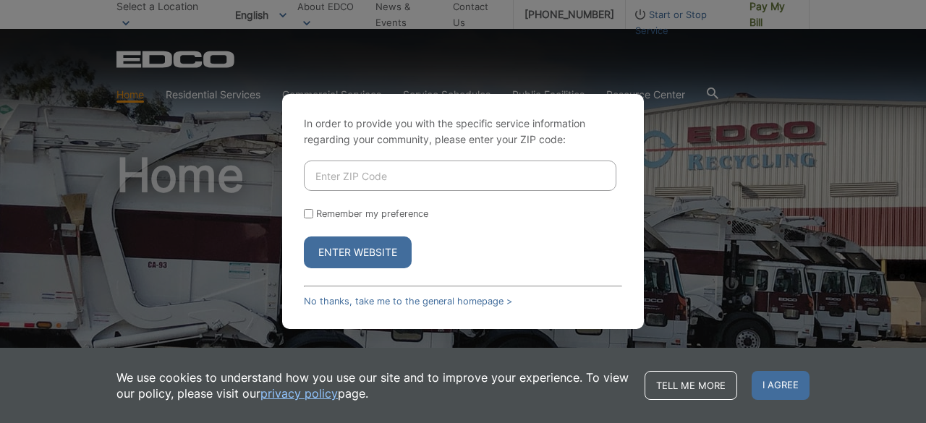 This screenshot has height=423, width=926. Describe the element at coordinates (372, 213) in the screenshot. I see `label: Remember my preference` at that location.